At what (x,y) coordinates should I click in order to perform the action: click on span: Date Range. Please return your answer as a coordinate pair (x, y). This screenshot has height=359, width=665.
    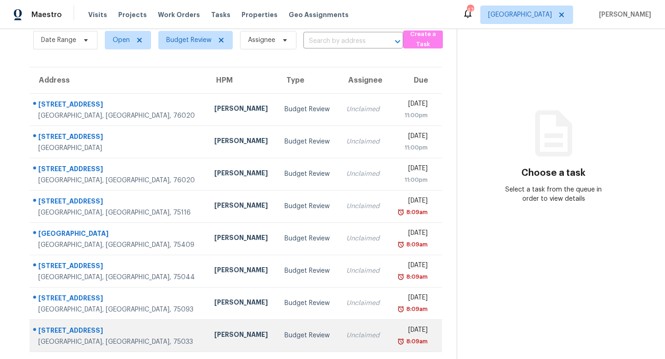
    Looking at the image, I should click on (59, 40).